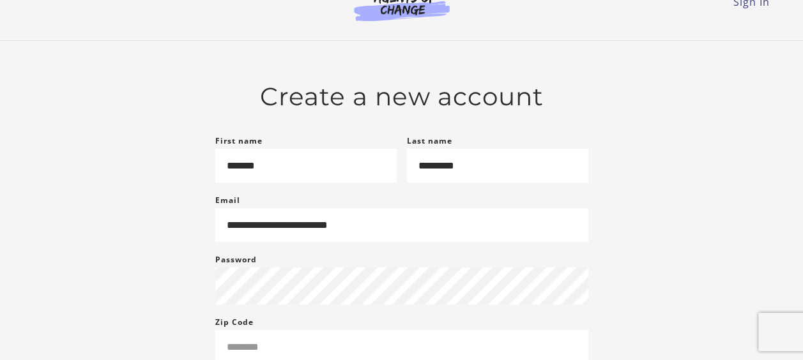 The width and height of the screenshot is (803, 360). Describe the element at coordinates (236, 260) in the screenshot. I see `label: Password` at that location.